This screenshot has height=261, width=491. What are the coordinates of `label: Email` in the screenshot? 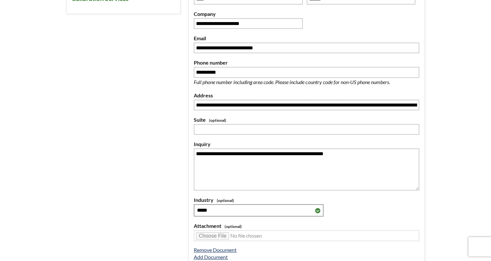 It's located at (306, 38).